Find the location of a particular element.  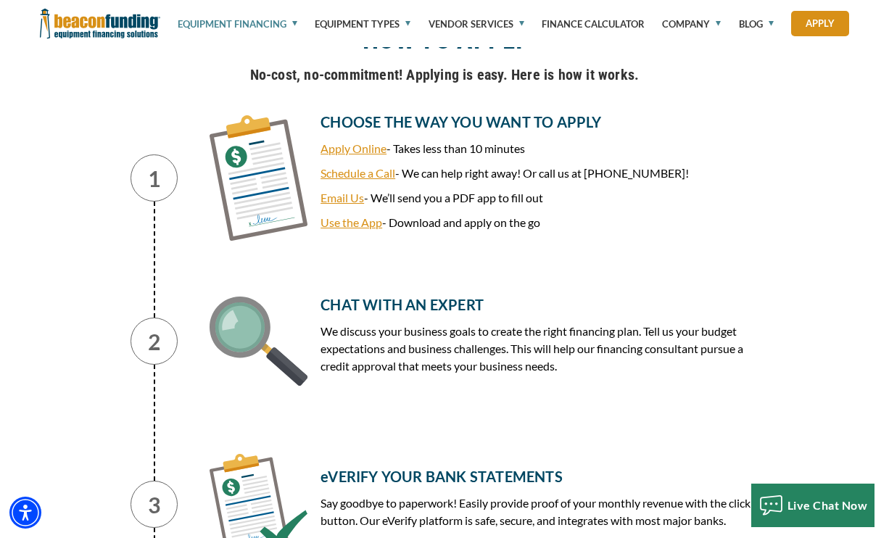

a: Apply Online - open in a new tab is located at coordinates (353, 148).